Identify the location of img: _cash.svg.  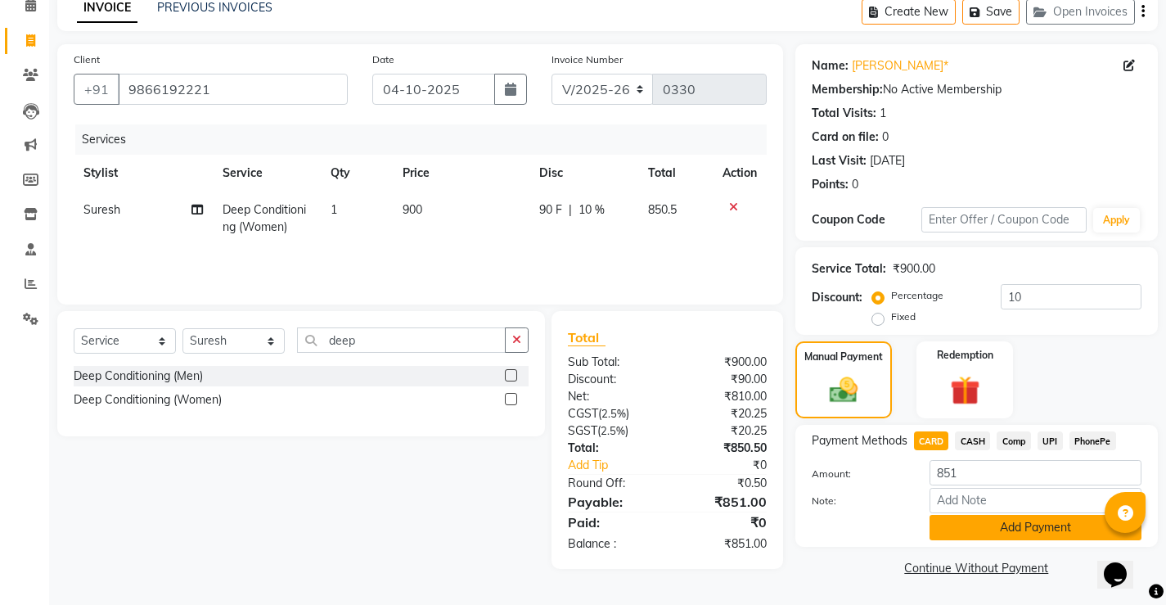
(844, 390).